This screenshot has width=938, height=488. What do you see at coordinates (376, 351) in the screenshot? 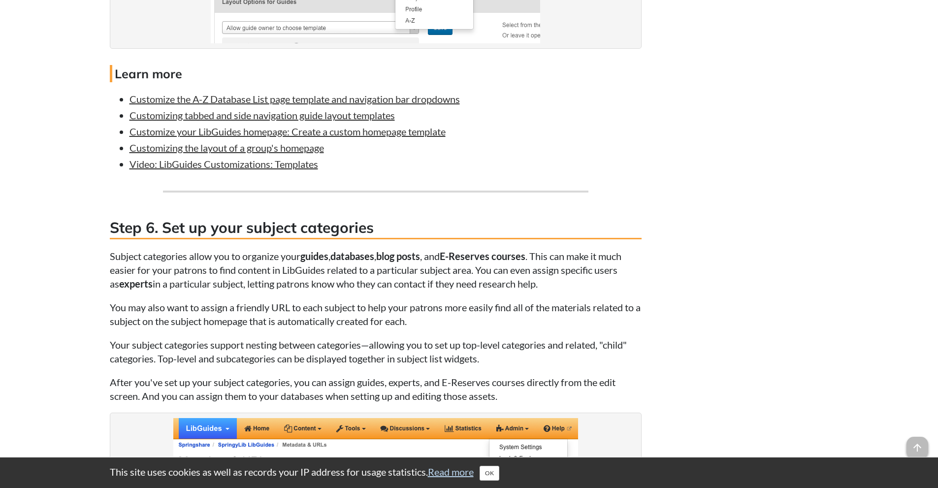
I see `p: Your subject categories support nesting between categories—allowing you to set up top-level categ...` at bounding box center [376, 351].